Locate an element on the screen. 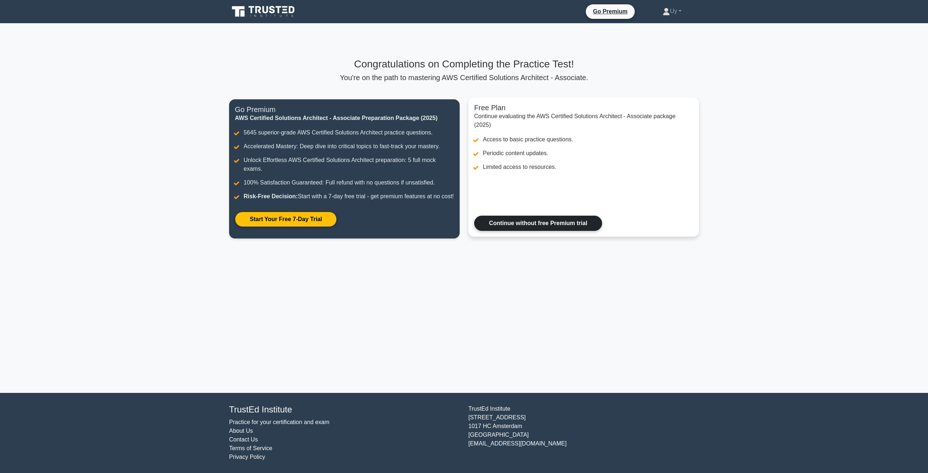  a: Contact Us is located at coordinates (243, 439).